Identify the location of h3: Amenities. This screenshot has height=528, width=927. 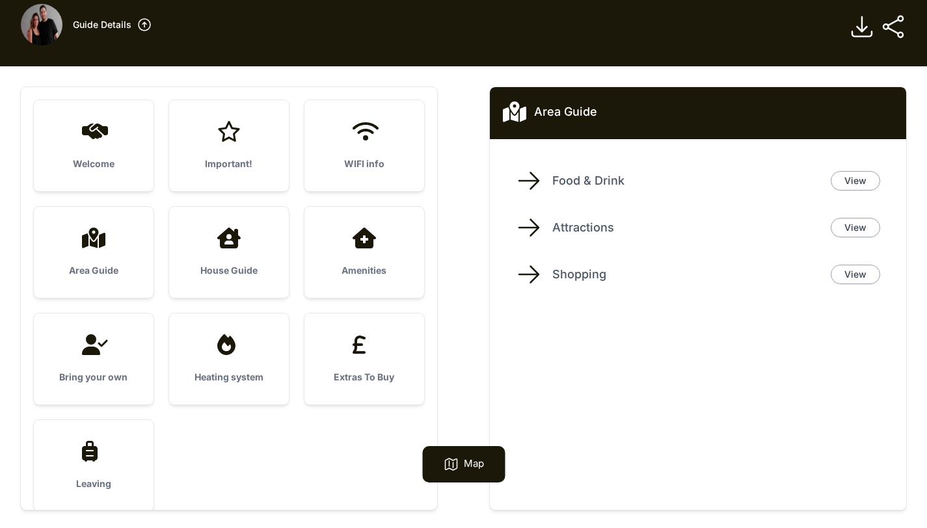
(364, 271).